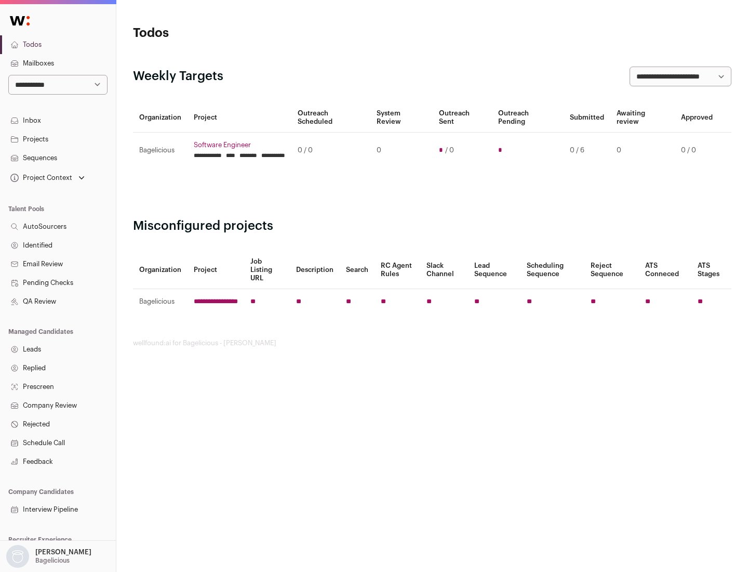  I want to click on th: Awaiting review, so click(643, 117).